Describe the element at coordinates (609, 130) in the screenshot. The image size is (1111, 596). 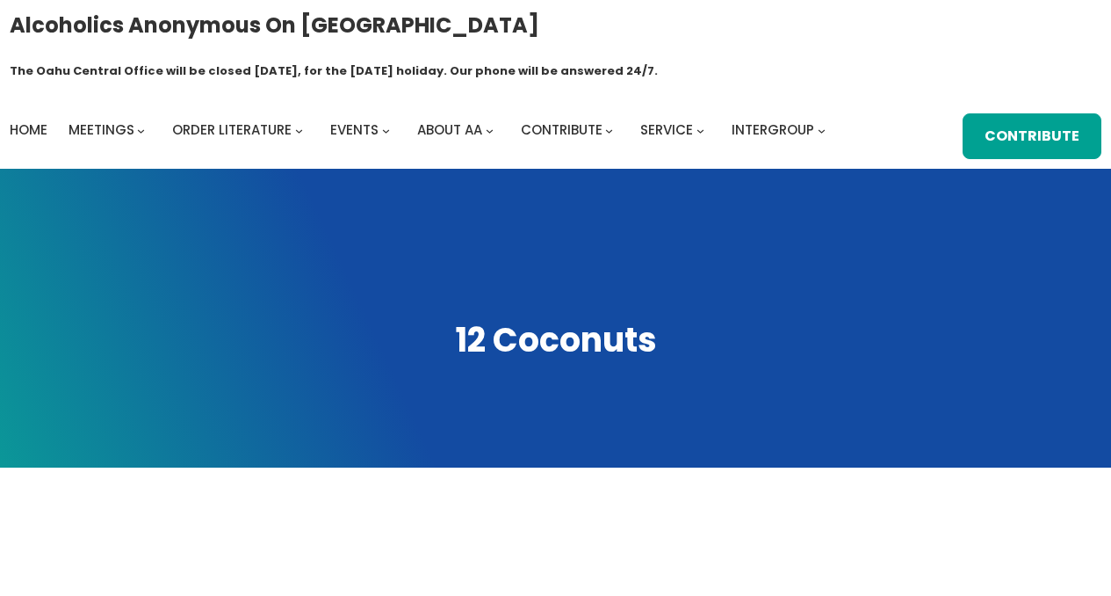
I see `button: Contribute submenu` at that location.